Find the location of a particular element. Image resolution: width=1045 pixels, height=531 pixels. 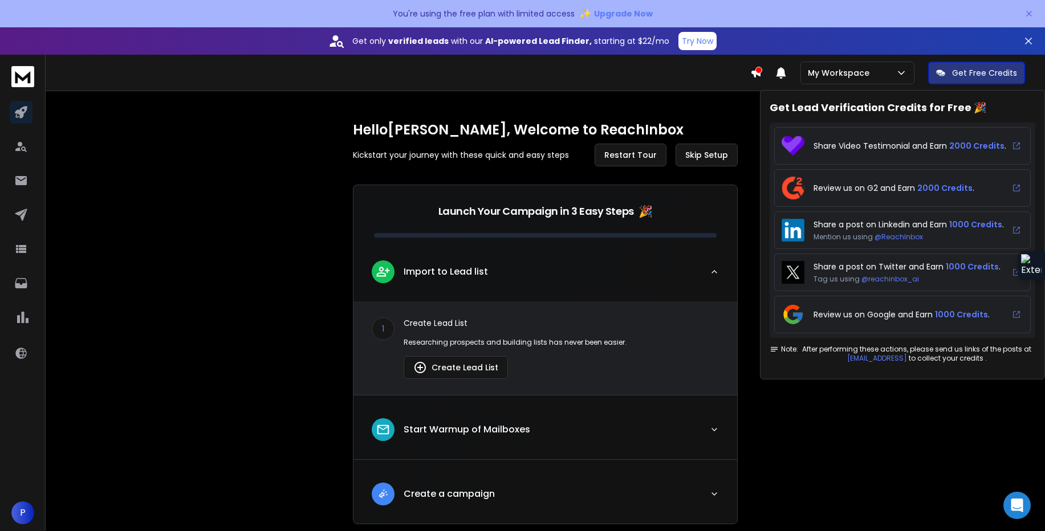

img: logo is located at coordinates (23, 76).